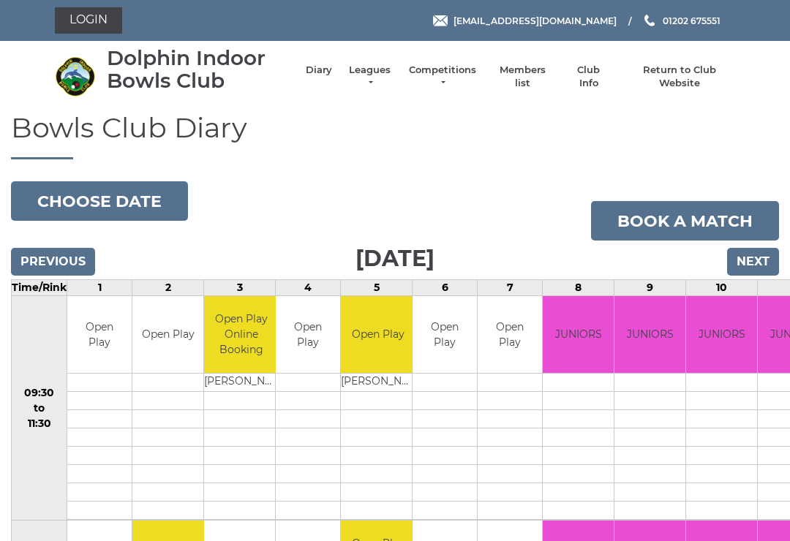 The height and width of the screenshot is (541, 790). Describe the element at coordinates (440, 20) in the screenshot. I see `img: Email` at that location.